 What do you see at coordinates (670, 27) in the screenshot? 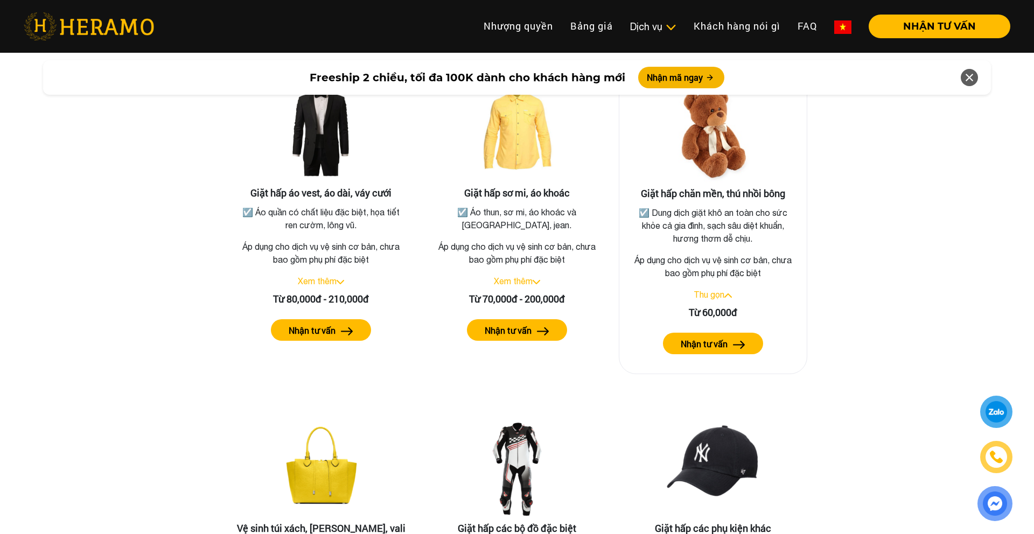
I see `img: subToggleIcon` at bounding box center [670, 27].